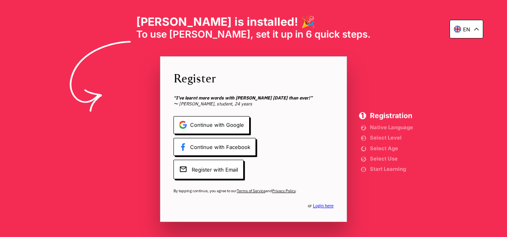  I want to click on a: Login here, so click(323, 205).